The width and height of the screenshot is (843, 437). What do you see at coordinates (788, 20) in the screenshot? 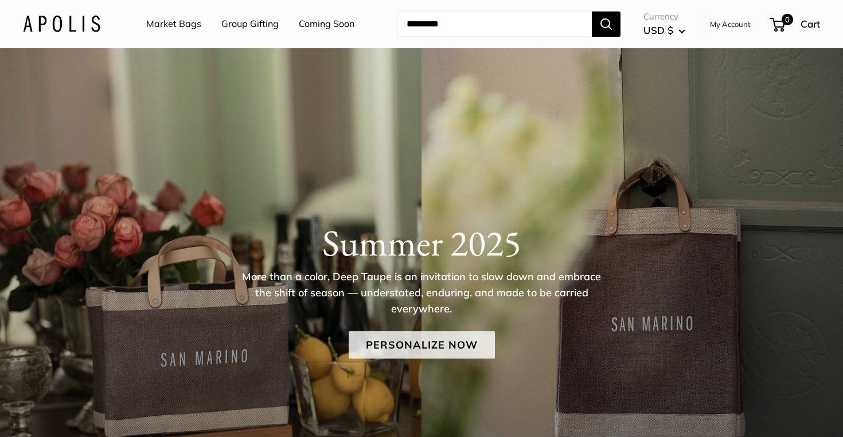
I see `span: 0` at bounding box center [788, 20].